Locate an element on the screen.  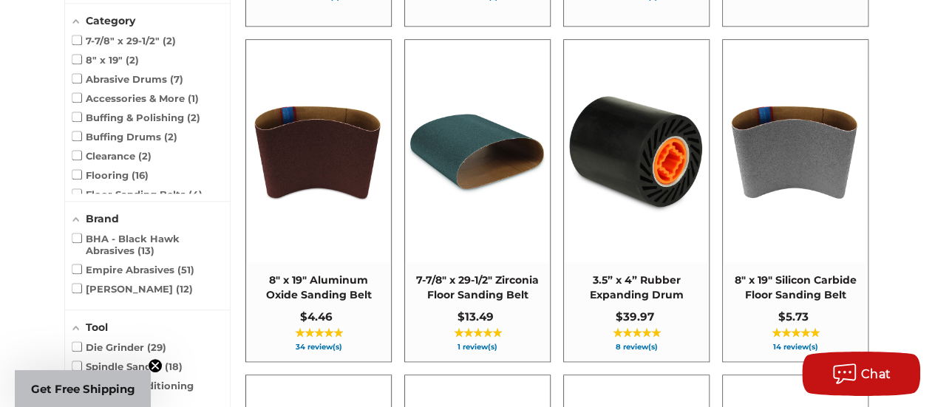
span: Buffing Drums is located at coordinates (125, 137).